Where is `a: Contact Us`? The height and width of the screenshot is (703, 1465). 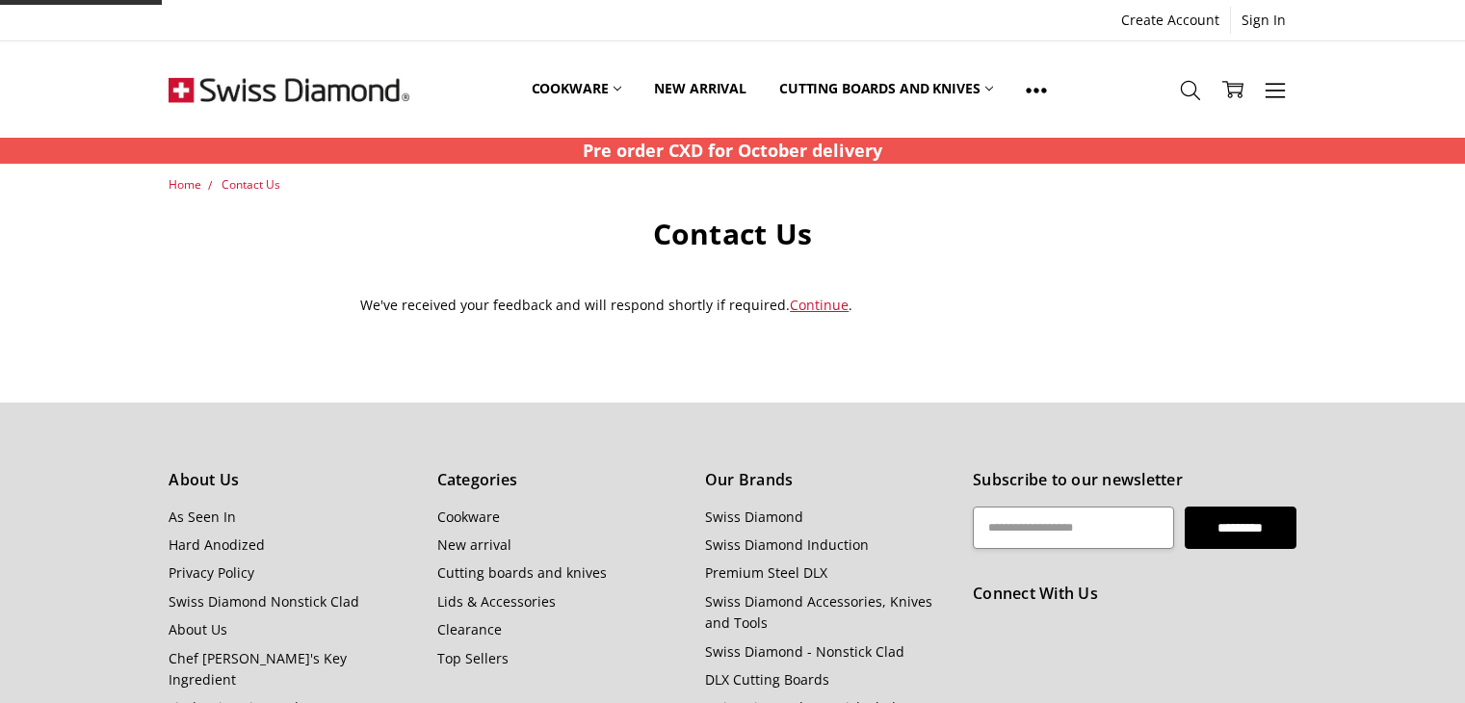
a: Contact Us is located at coordinates (250, 184).